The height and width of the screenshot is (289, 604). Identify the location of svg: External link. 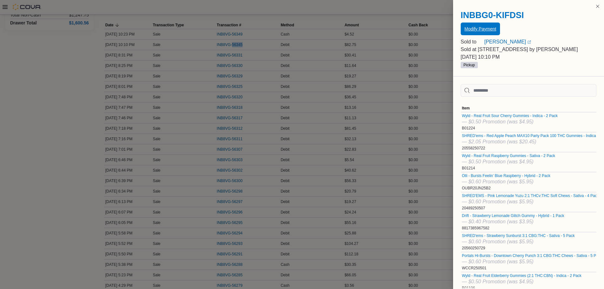
(529, 42).